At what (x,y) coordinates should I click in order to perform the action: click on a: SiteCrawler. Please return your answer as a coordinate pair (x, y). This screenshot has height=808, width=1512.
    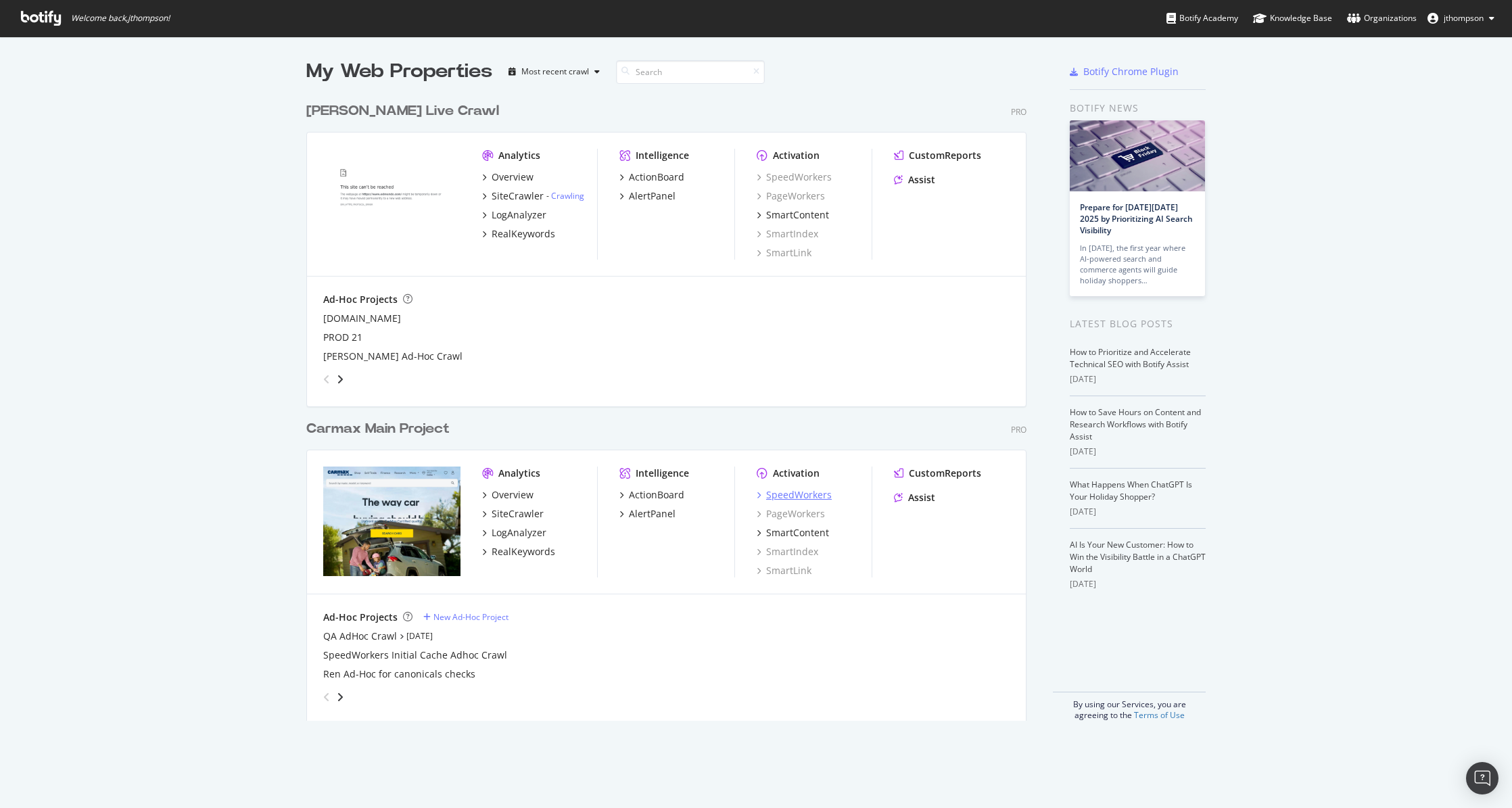
    Looking at the image, I should click on (513, 514).